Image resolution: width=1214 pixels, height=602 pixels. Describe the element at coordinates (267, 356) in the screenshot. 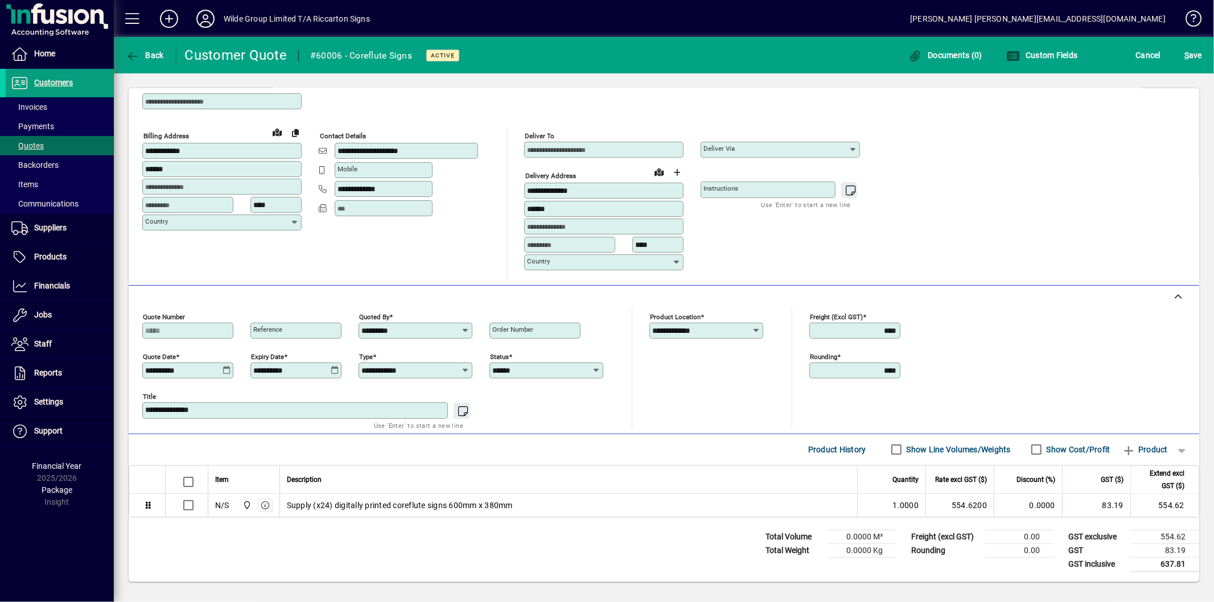

I see `mat-label: Expiry date` at that location.